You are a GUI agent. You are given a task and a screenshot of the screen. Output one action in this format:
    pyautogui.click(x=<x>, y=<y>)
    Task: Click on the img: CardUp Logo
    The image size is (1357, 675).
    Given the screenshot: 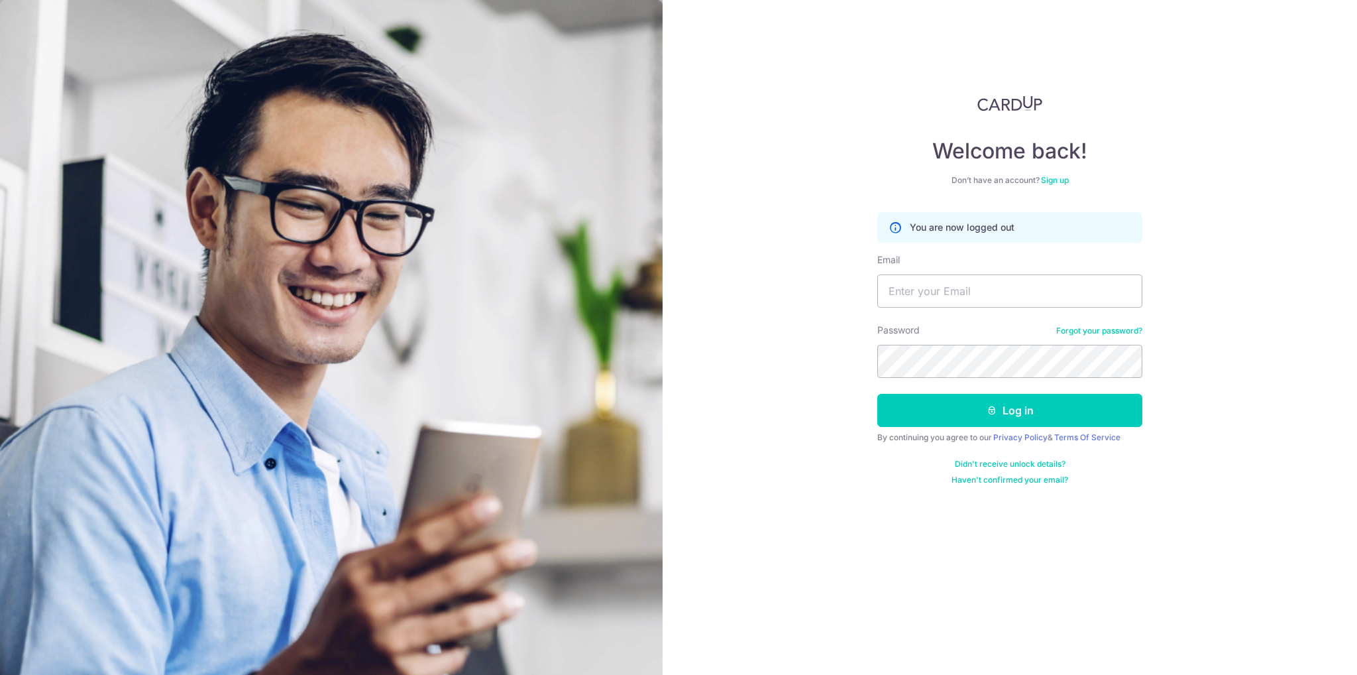 What is the action you would take?
    pyautogui.click(x=1010, y=103)
    